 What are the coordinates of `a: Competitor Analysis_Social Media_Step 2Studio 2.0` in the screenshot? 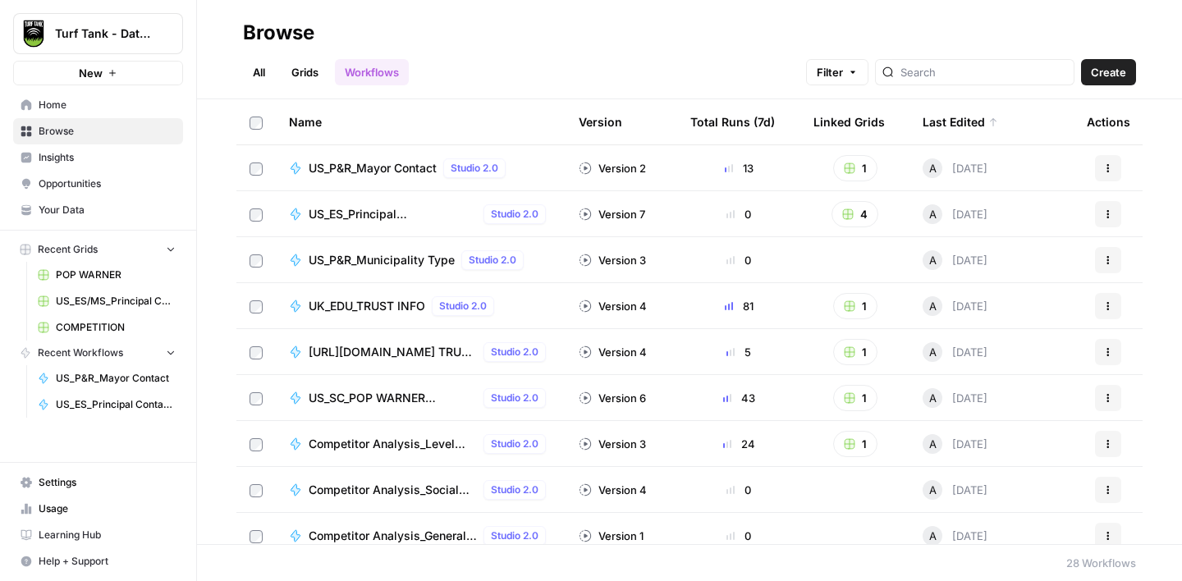 It's located at (420, 490).